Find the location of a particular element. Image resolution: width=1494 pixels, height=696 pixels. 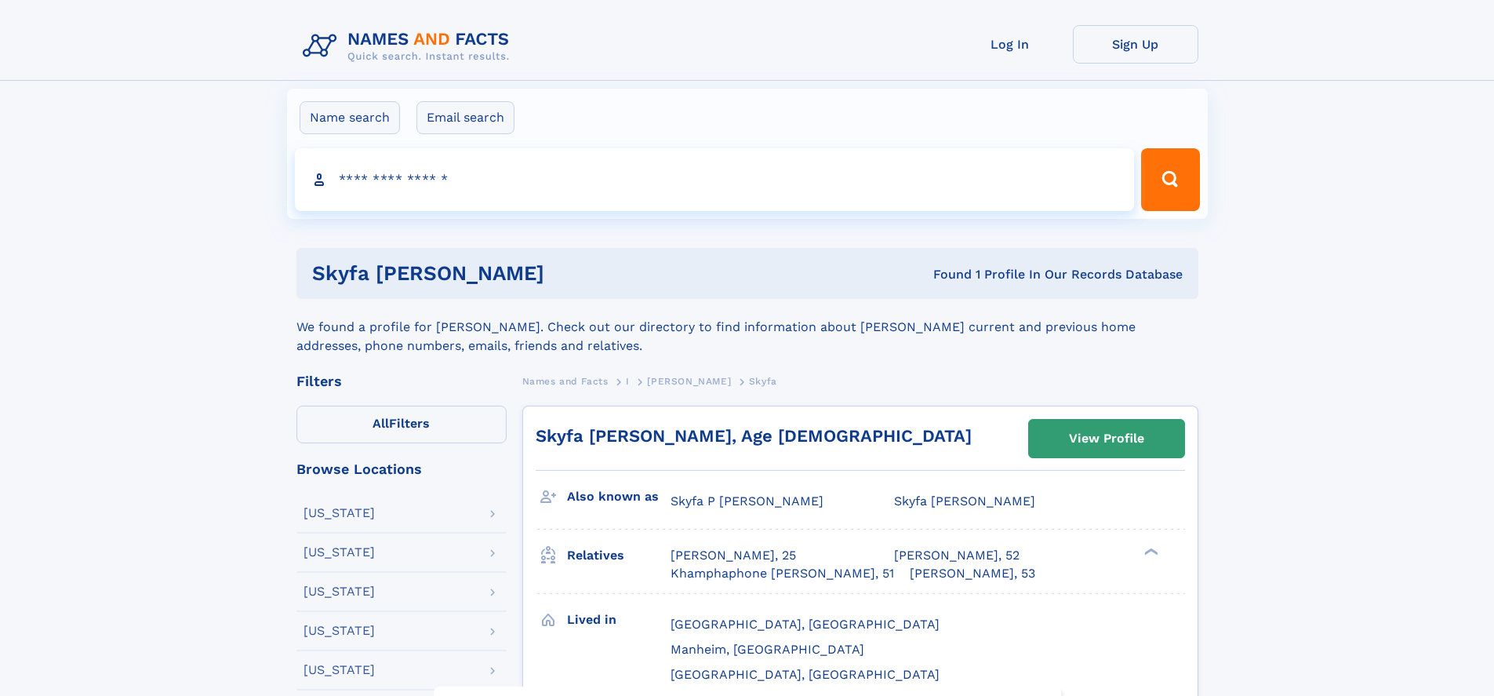

span: All is located at coordinates (380, 423).